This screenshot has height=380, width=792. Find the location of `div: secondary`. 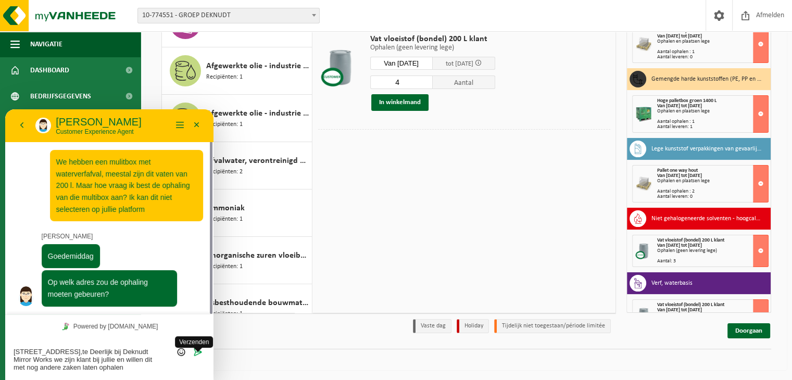

div: secondary is located at coordinates (183, 16).